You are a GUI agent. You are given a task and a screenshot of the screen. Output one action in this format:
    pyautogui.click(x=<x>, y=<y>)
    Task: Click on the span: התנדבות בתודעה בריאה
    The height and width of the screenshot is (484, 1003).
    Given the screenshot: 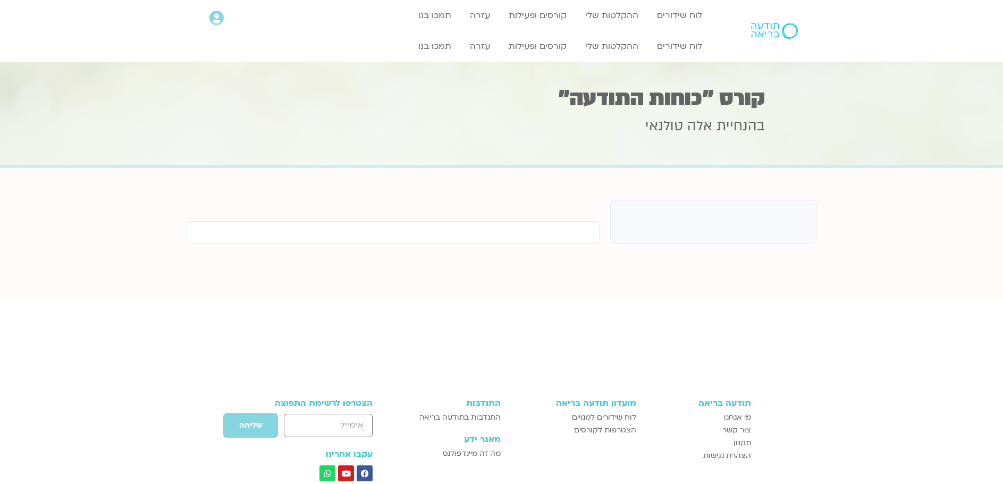 What is the action you would take?
    pyautogui.click(x=460, y=417)
    